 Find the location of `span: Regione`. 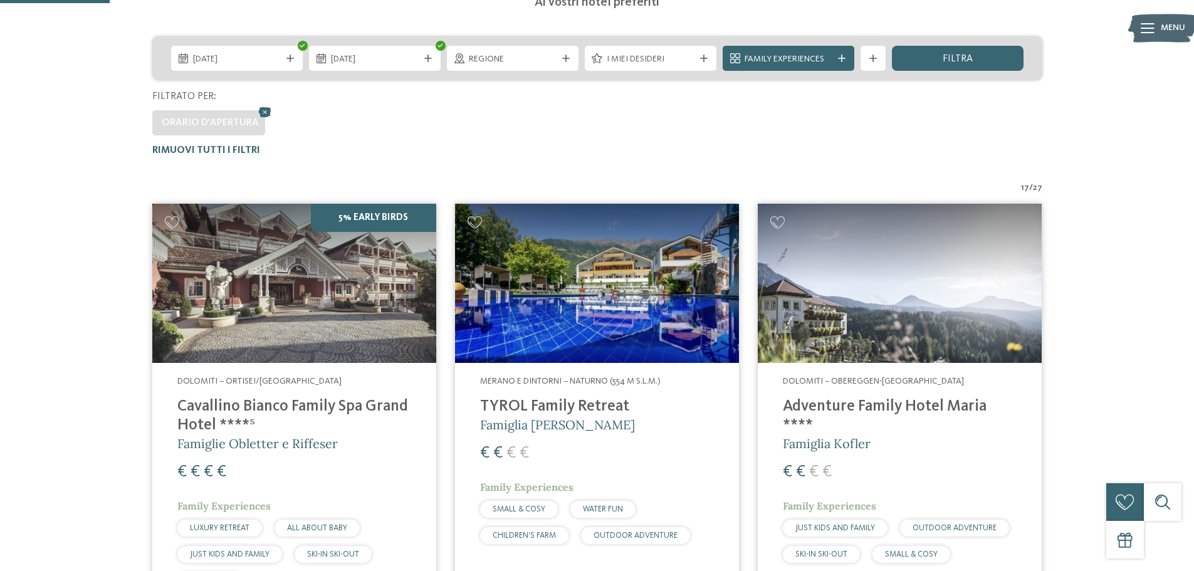

span: Regione is located at coordinates (513, 60).